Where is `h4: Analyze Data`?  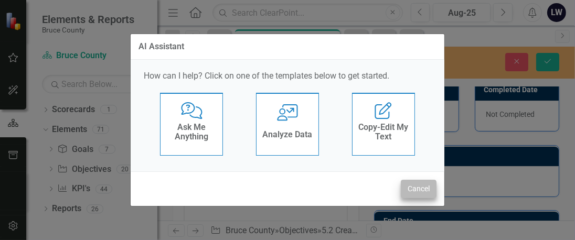 h4: Analyze Data is located at coordinates (287, 135).